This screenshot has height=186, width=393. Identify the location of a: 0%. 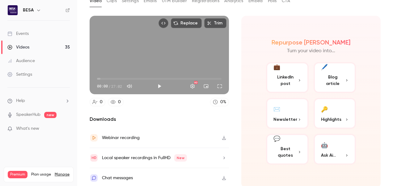
(219, 102).